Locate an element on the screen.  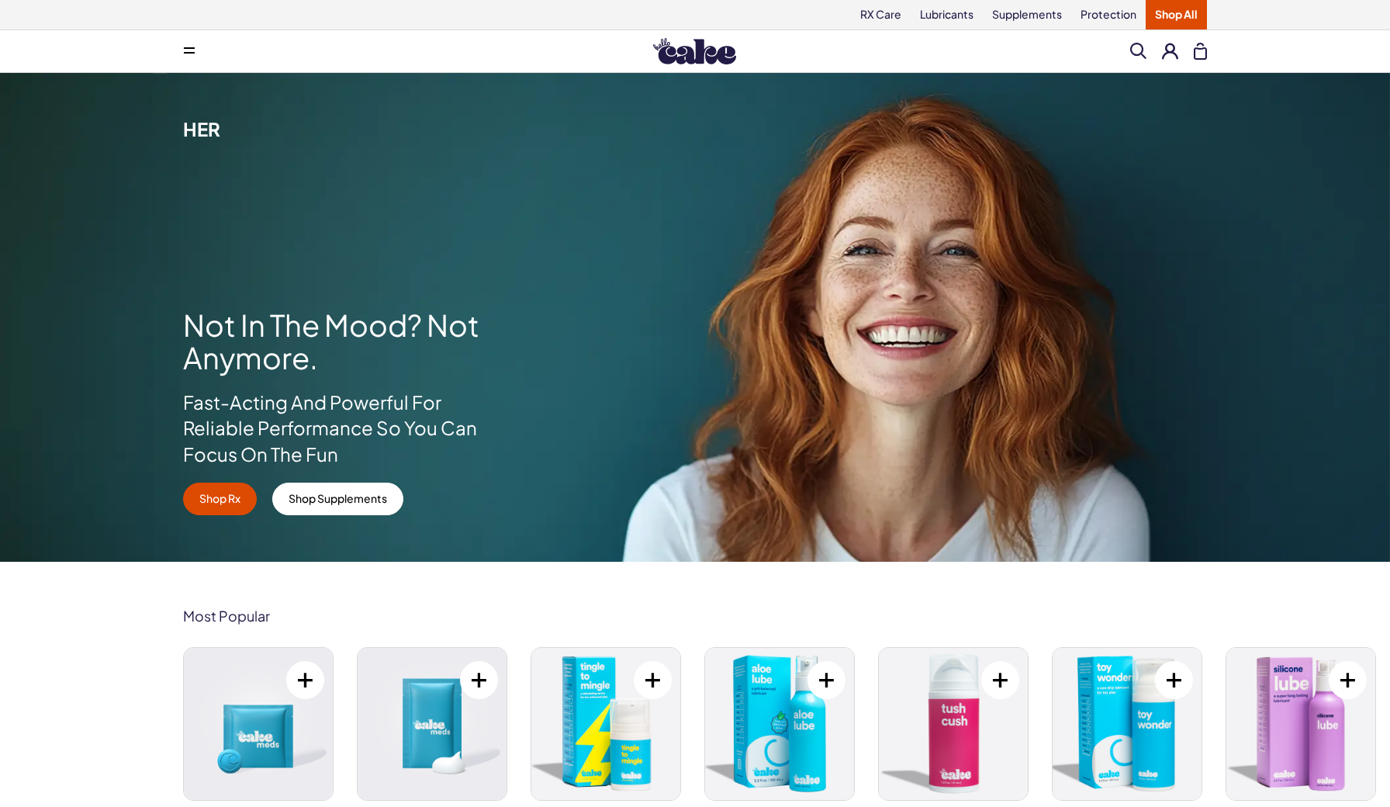
a: Shop Supplements is located at coordinates (337, 499).